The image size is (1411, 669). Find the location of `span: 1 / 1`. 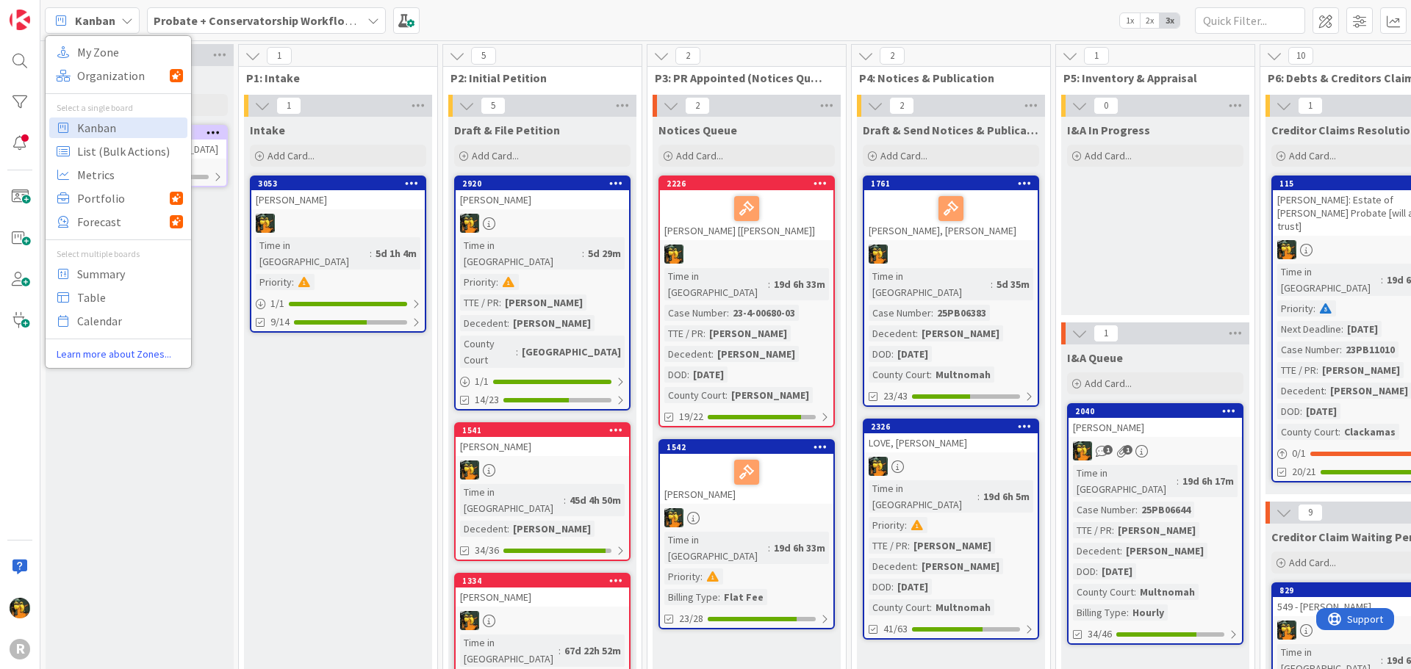

span: 1 / 1 is located at coordinates (481, 381).